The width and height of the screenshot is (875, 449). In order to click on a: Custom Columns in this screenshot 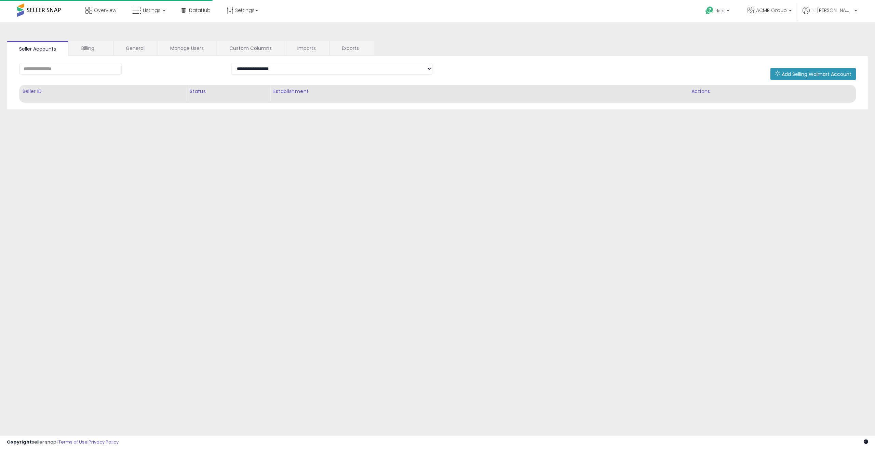, I will do `click(251, 48)`.